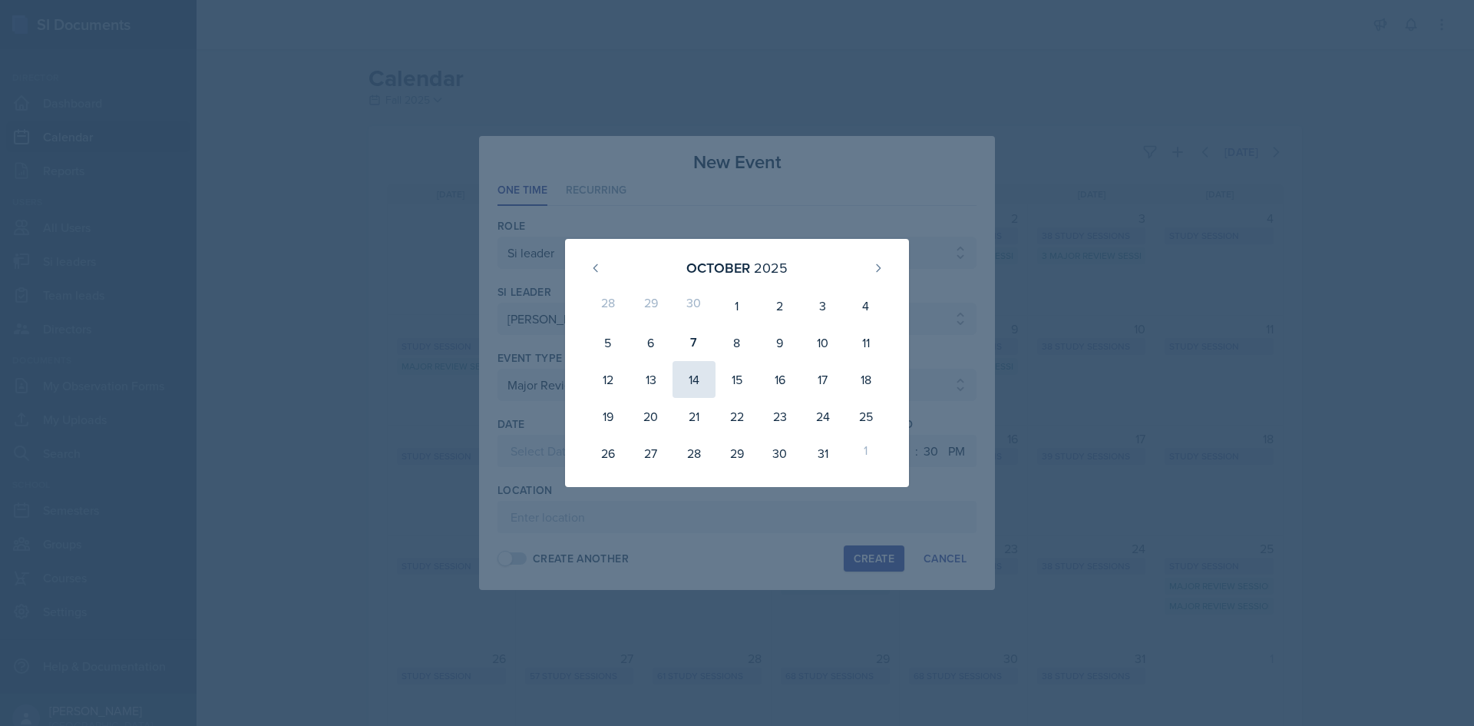 The height and width of the screenshot is (726, 1474). Describe the element at coordinates (608, 453) in the screenshot. I see `div: 26` at that location.